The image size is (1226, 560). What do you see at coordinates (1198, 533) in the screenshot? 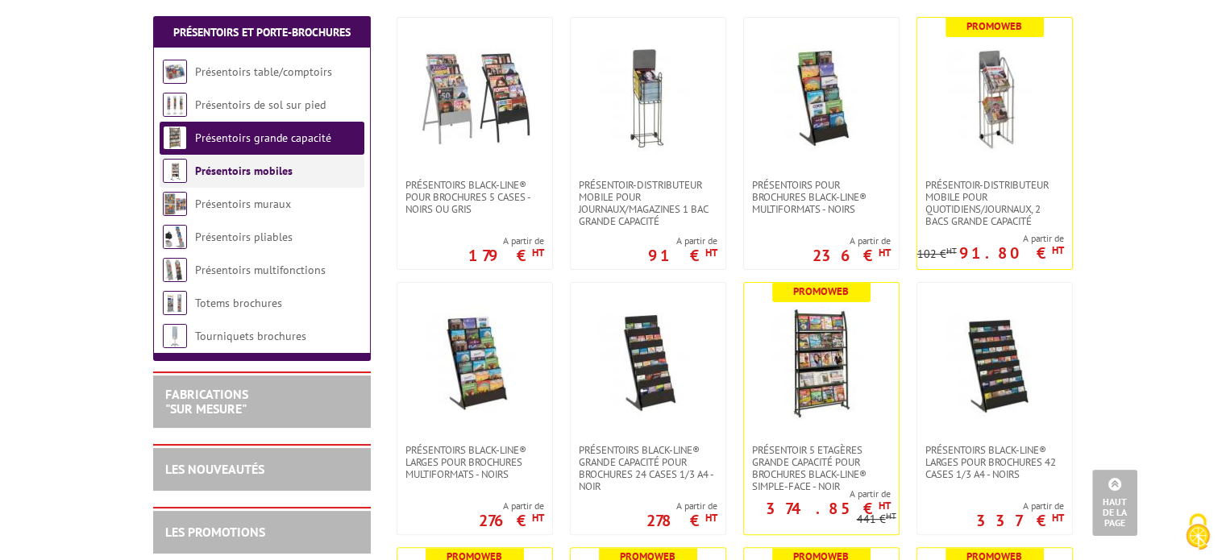
I see `button: Cookies (fenêtre modale)` at bounding box center [1198, 533].